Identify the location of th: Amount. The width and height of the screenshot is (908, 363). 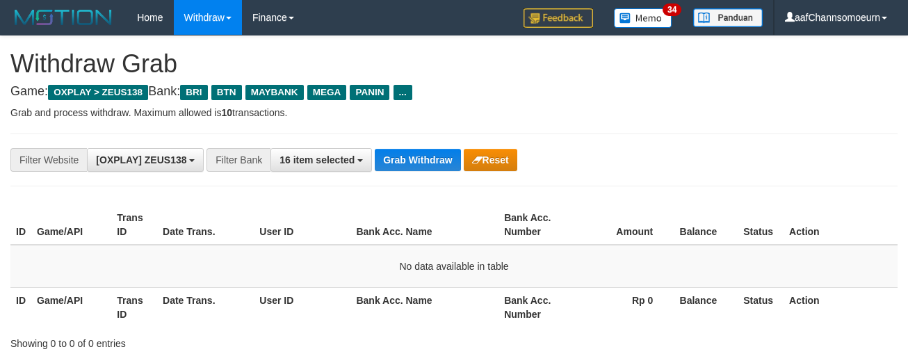
(626, 225).